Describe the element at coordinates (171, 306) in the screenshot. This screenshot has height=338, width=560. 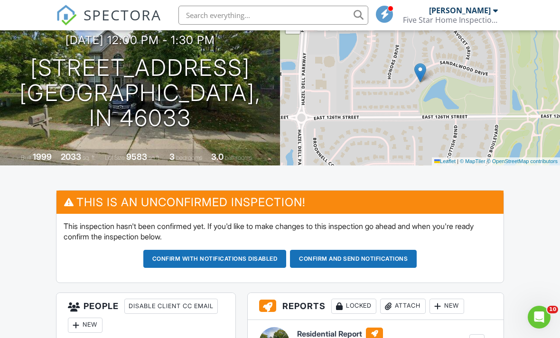
I see `div: Disable Client CC Email` at that location.